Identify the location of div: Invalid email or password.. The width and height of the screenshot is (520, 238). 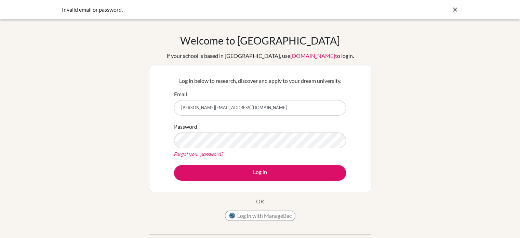
(209, 10).